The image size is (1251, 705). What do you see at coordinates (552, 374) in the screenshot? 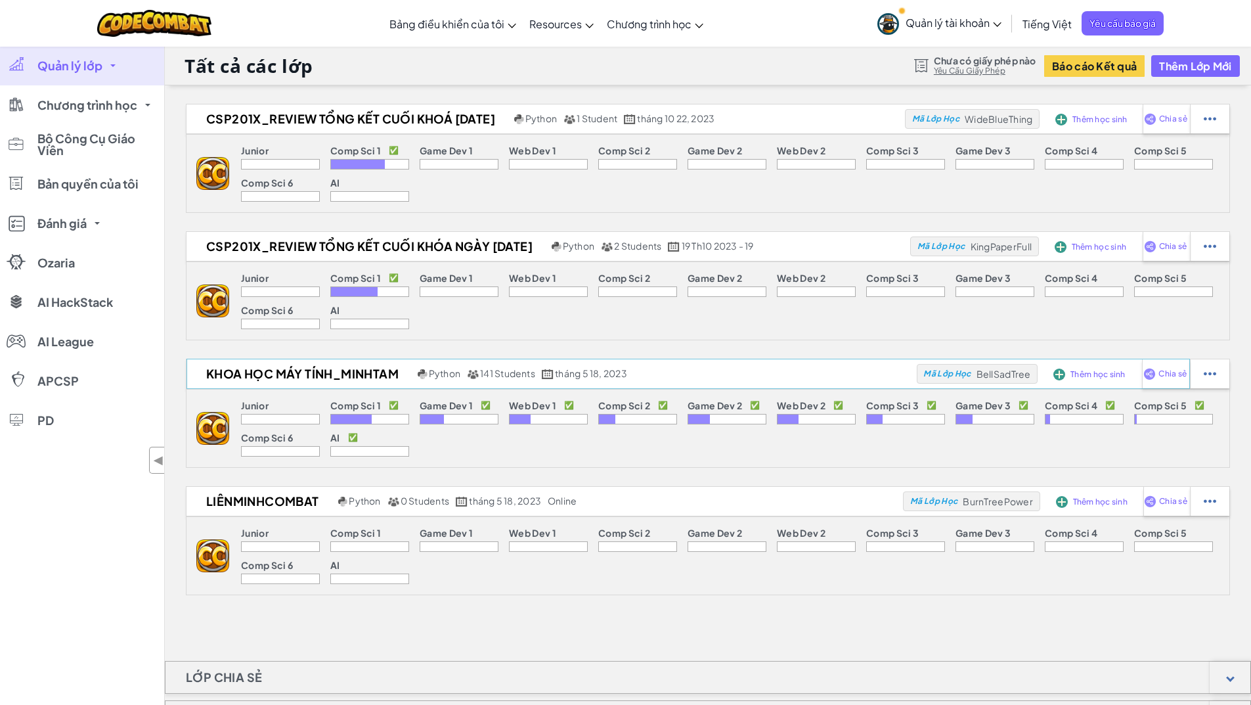
I see `a: Khoa Học Máy Tính_MinhTam Python 141 Students tháng 5 18, 2023` at bounding box center [552, 374].